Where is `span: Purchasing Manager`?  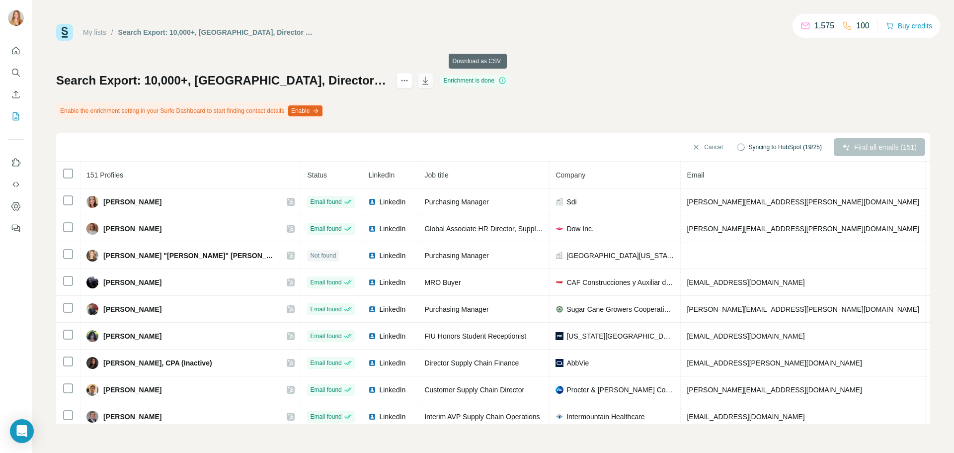
span: Purchasing Manager is located at coordinates (456, 256).